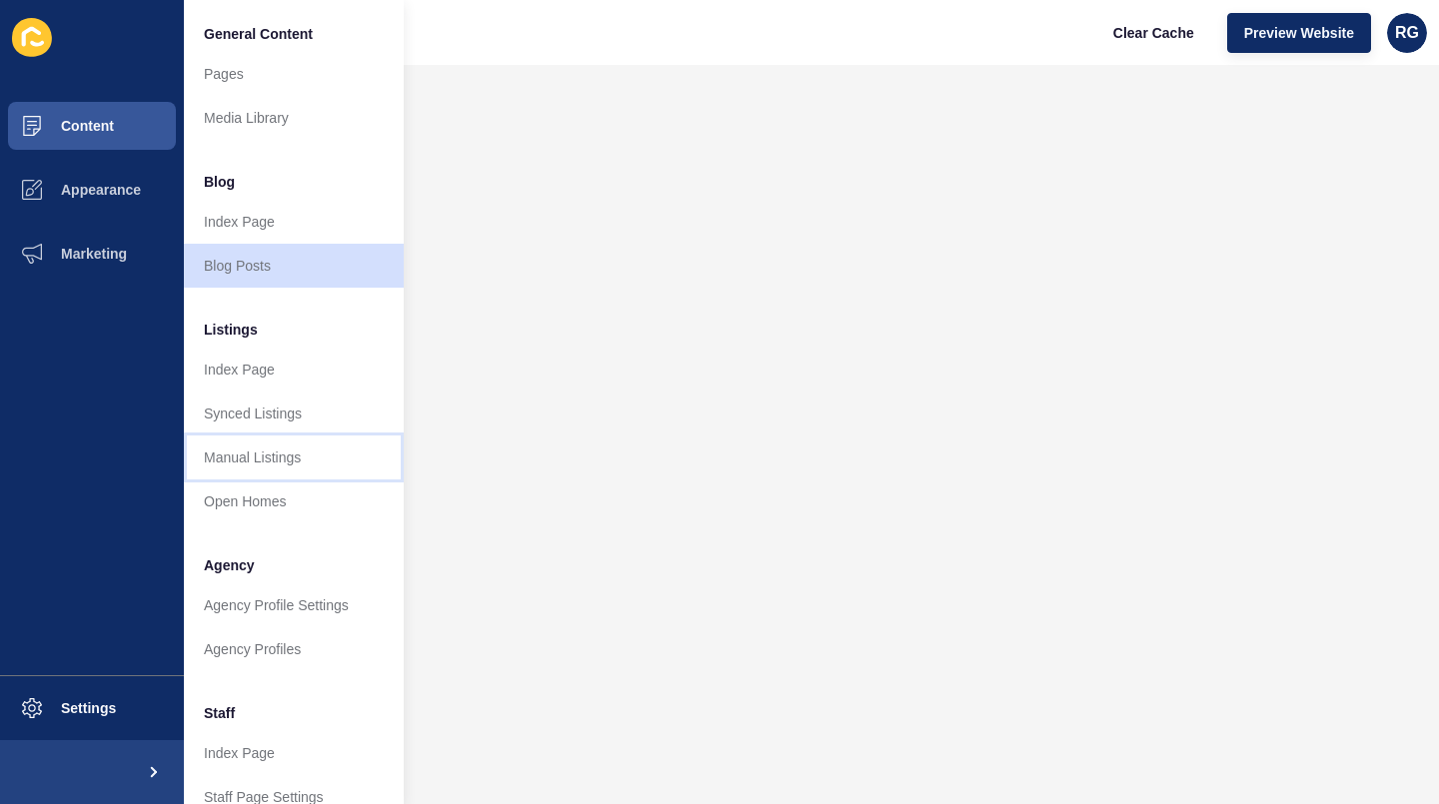  Describe the element at coordinates (258, 34) in the screenshot. I see `span: General Content` at that location.